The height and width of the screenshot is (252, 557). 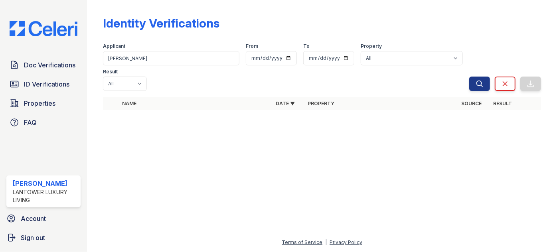 I want to click on button: Sign out, so click(x=43, y=238).